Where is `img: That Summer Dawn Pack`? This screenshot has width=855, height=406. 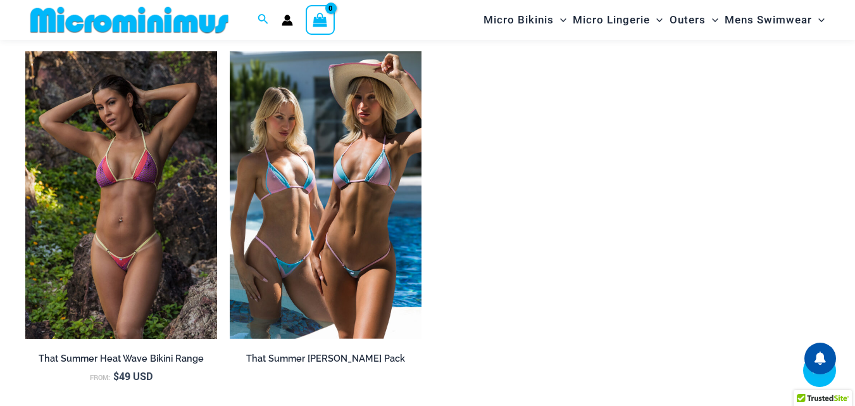 img: That Summer Dawn Pack is located at coordinates (325, 195).